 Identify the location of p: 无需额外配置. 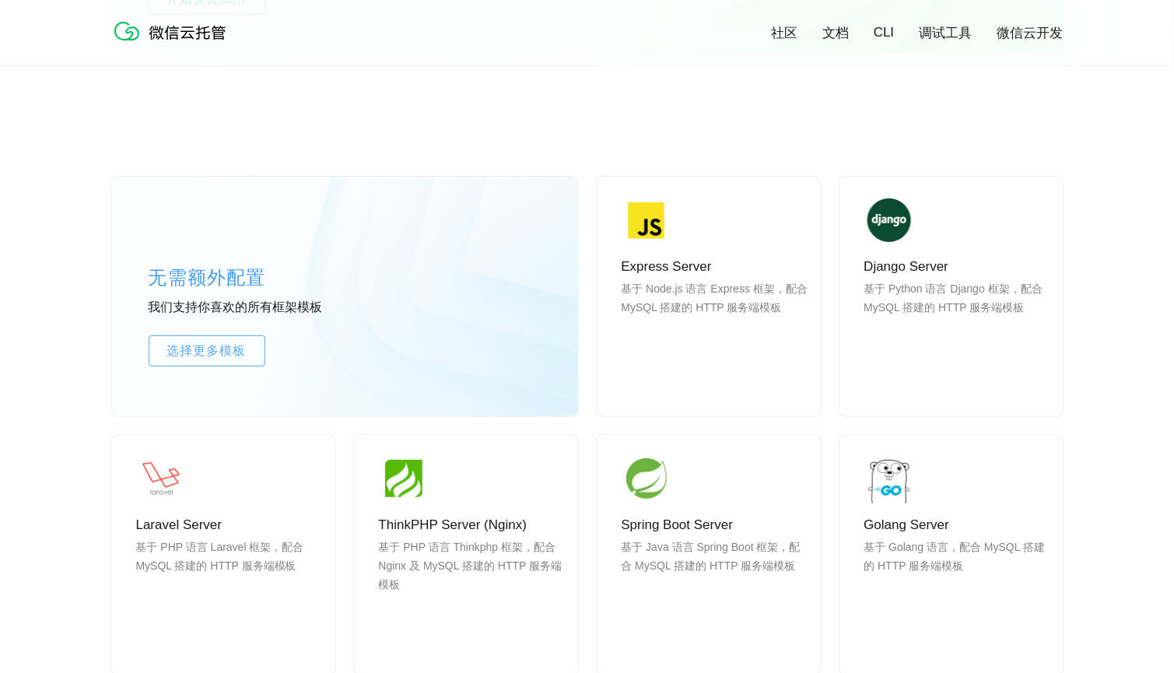
(265, 278).